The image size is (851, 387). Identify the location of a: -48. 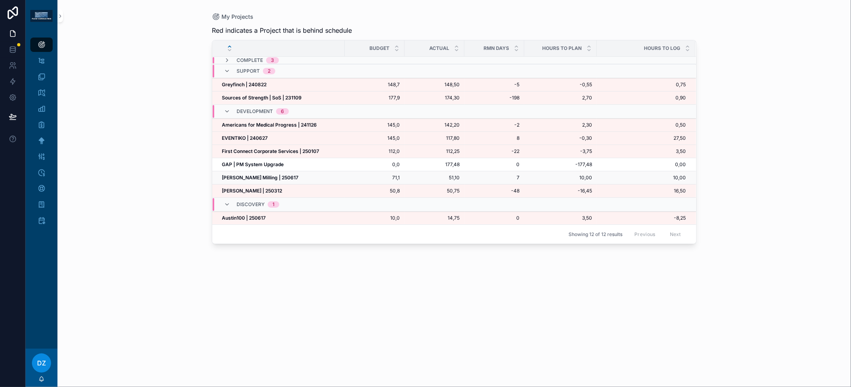
(495, 191).